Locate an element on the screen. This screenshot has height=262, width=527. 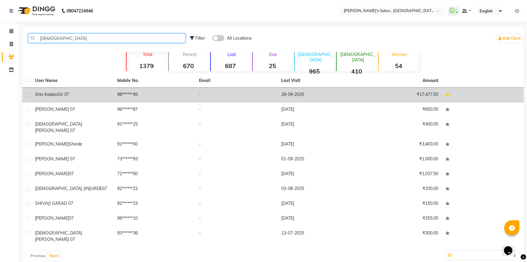
th: Email is located at coordinates (237, 81).